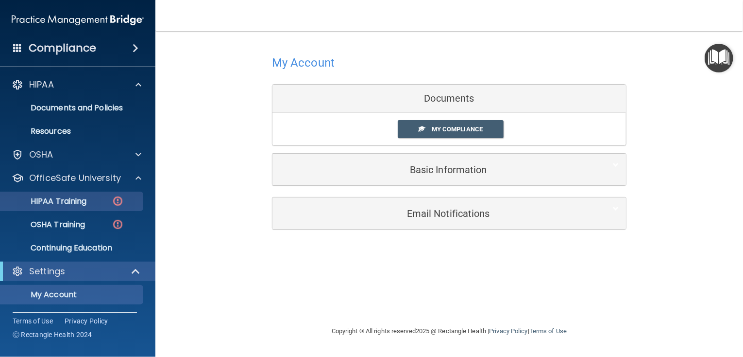 This screenshot has width=743, height=357. What do you see at coordinates (76, 85) in the screenshot?
I see `a: HIPAA` at bounding box center [76, 85].